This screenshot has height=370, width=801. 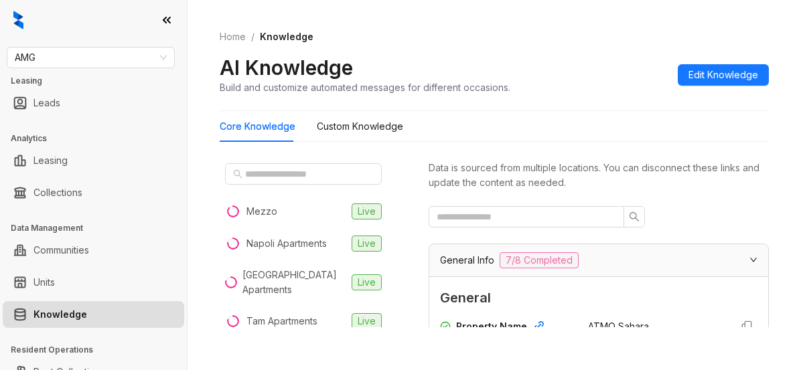 What do you see at coordinates (50, 161) in the screenshot?
I see `a: Leasing` at bounding box center [50, 161].